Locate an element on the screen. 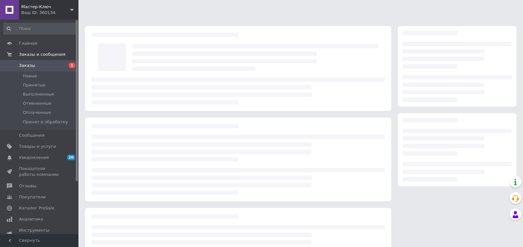 The height and width of the screenshot is (247, 523). span: Инструменты вебмастера и SEO is located at coordinates (40, 234).